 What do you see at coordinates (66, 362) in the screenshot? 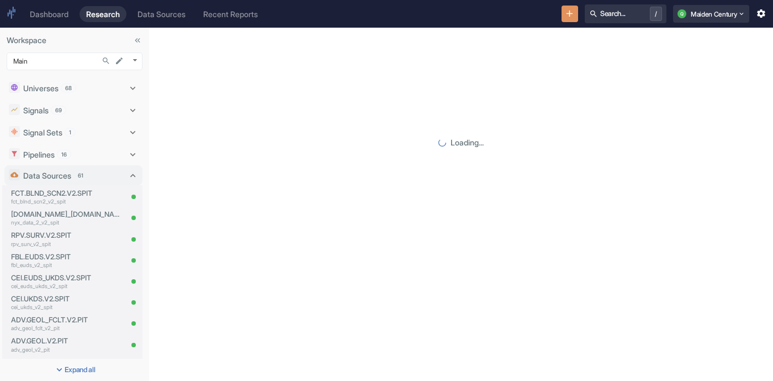
I see `p: ADV.FCLT.V2.PIT` at bounding box center [66, 362].